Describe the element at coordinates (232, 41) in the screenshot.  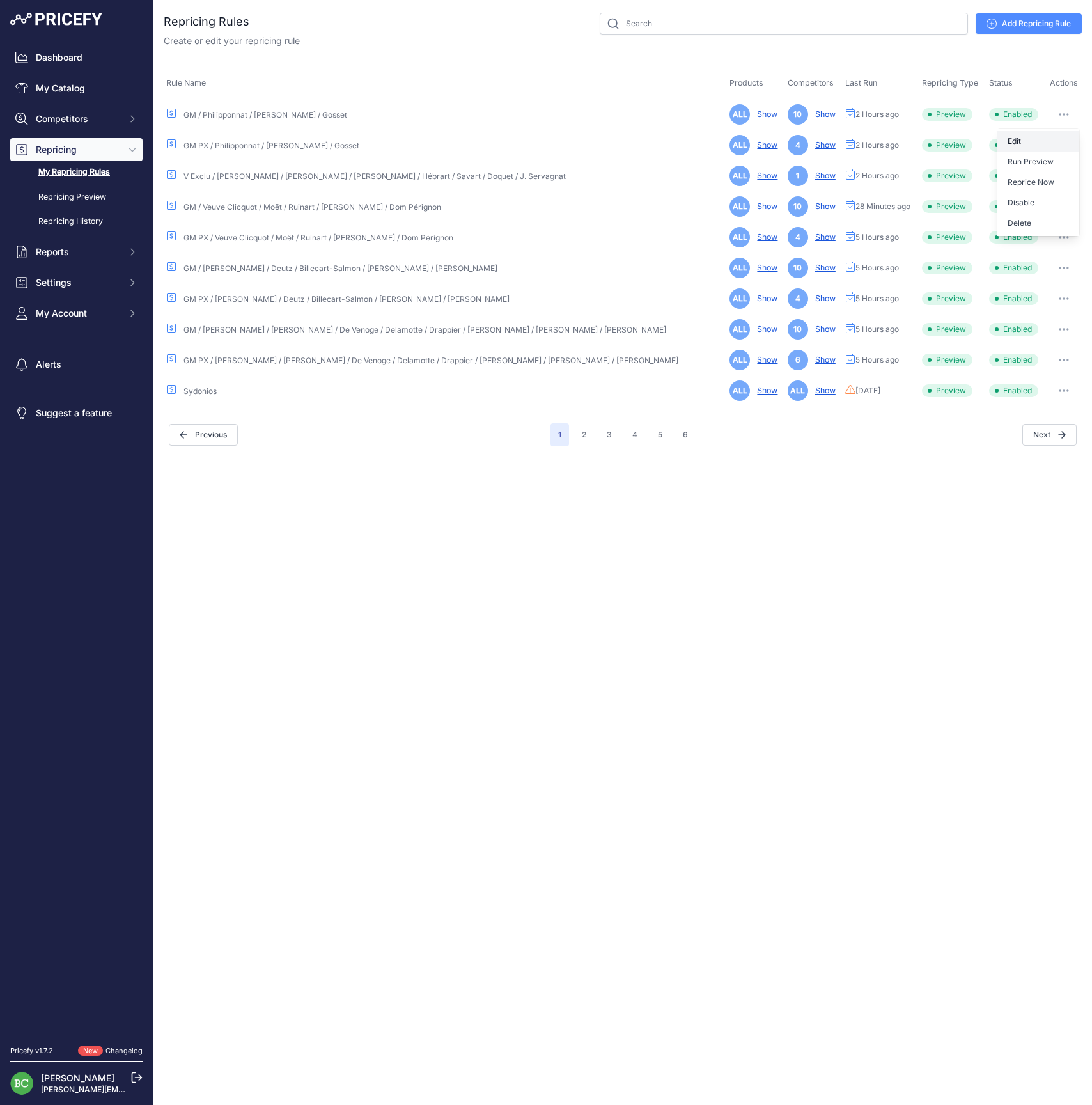
I see `p: Create or edit your repricing rule` at that location.